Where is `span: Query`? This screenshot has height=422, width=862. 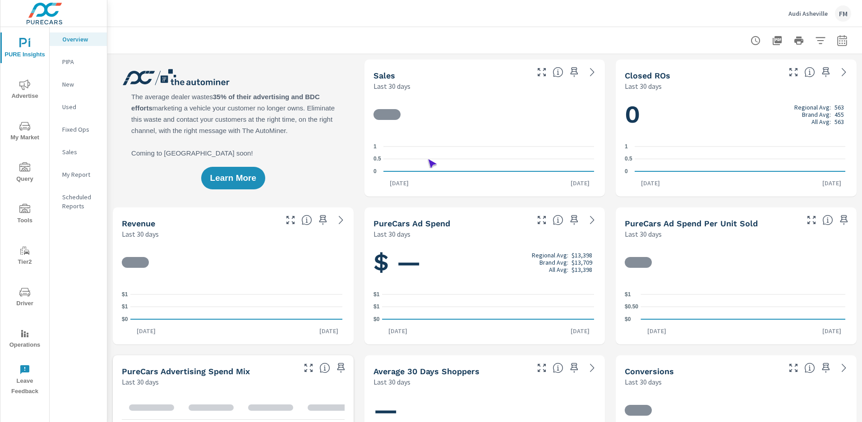 span: Query is located at coordinates (25, 173).